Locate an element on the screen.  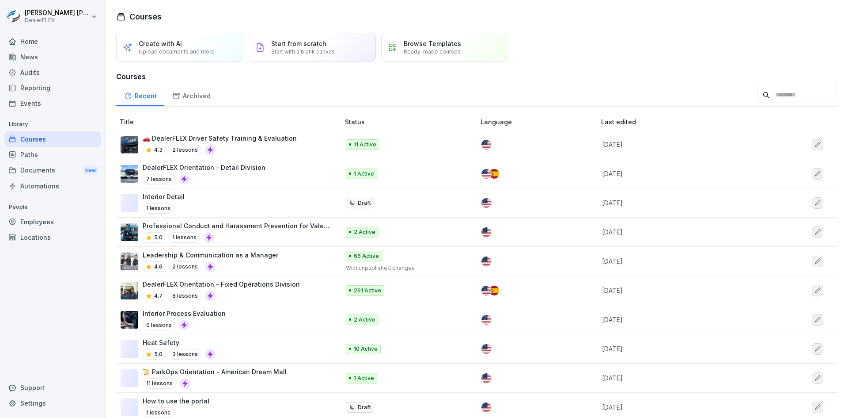
p: How to use the portal is located at coordinates (176, 400).